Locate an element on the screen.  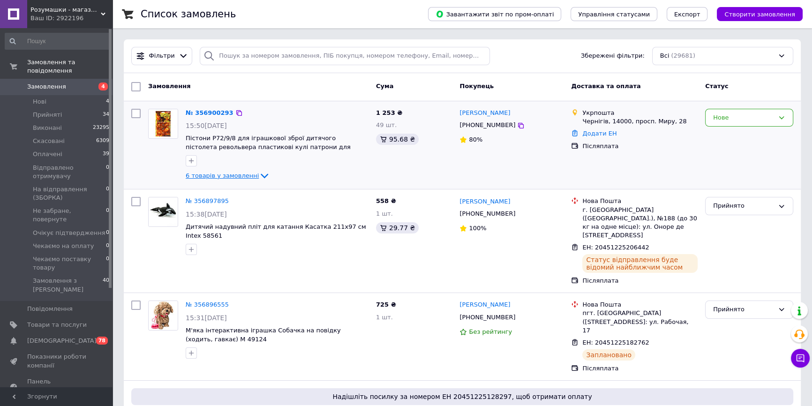
span: 39 is located at coordinates (106, 154).